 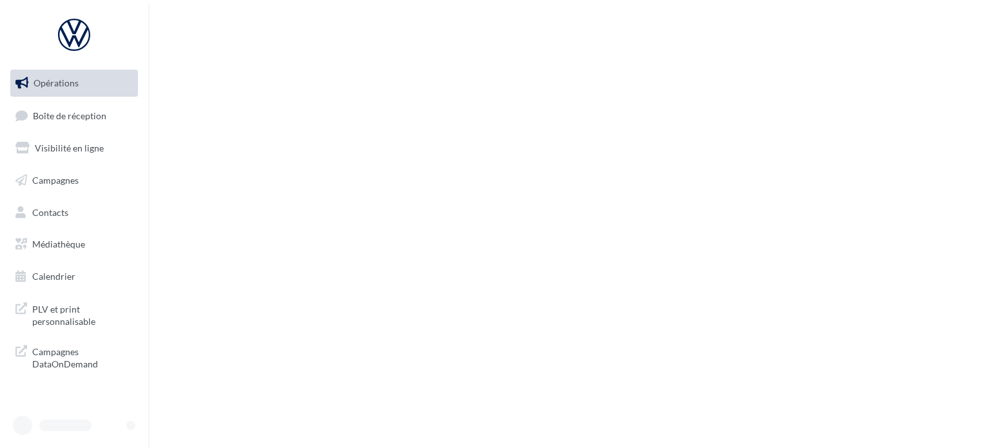 What do you see at coordinates (74, 244) in the screenshot?
I see `a: Médiathèque` at bounding box center [74, 244].